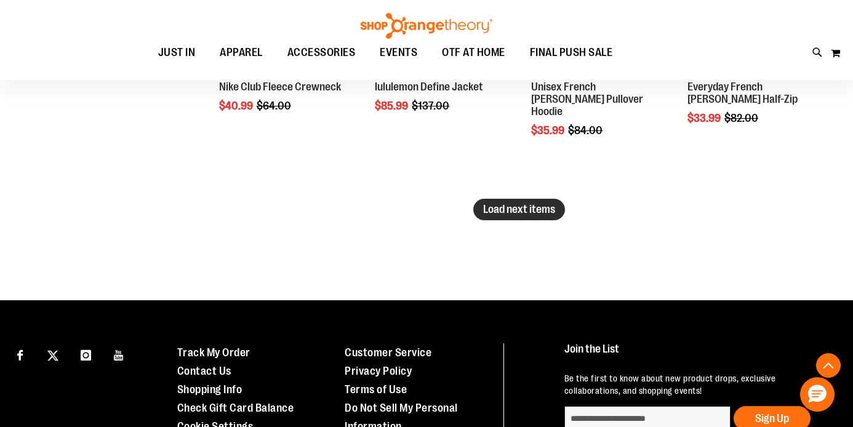 The image size is (853, 427). I want to click on a: Visit our Instagram page, so click(86, 354).